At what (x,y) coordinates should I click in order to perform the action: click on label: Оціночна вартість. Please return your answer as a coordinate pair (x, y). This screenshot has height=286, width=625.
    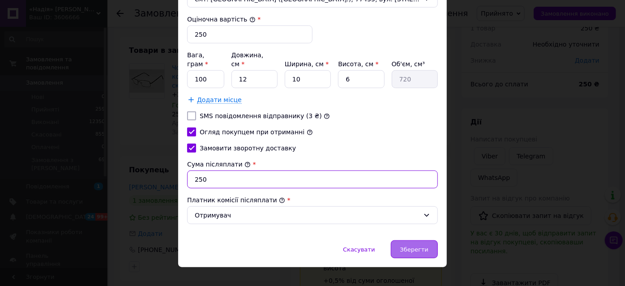
    Looking at the image, I should click on (221, 19).